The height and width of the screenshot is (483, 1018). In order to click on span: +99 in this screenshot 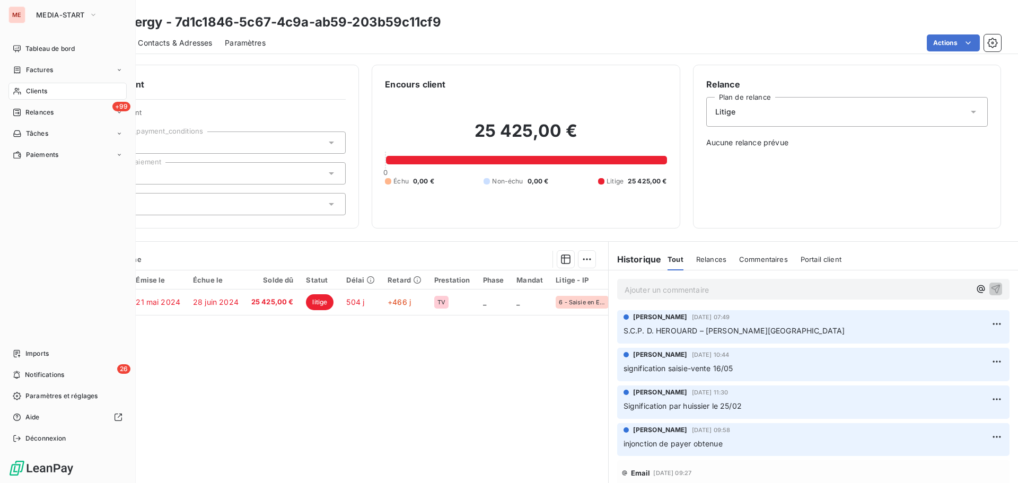, I will do `click(121, 107)`.